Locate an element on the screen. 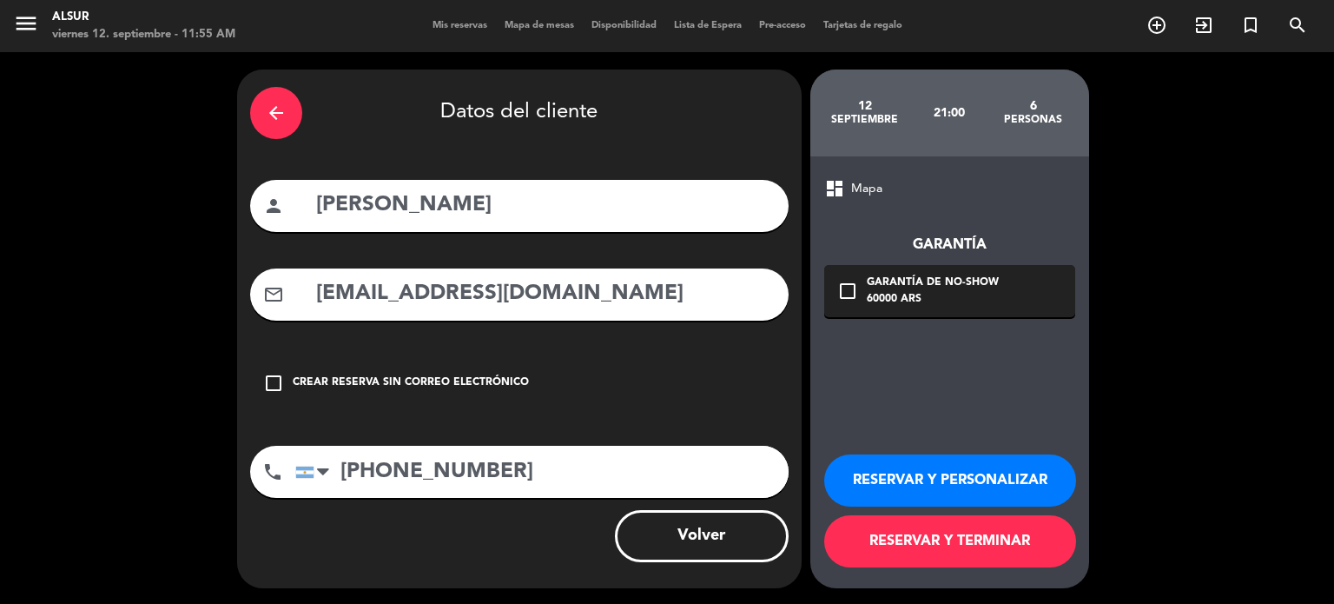  div: Garantía is located at coordinates (949, 245).